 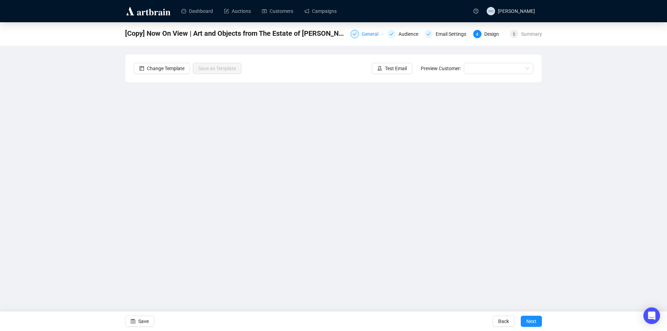 I want to click on button: Save as Template, so click(x=217, y=68).